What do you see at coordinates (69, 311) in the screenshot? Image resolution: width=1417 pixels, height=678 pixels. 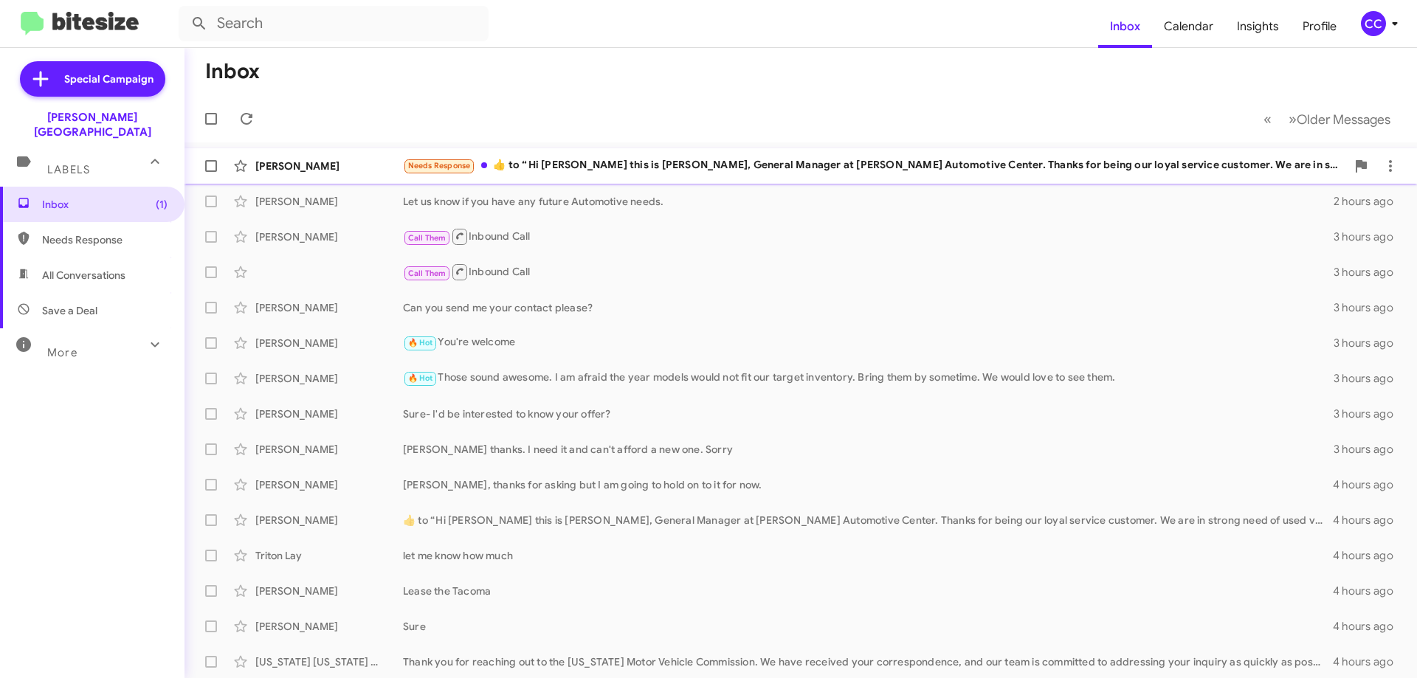 I see `span: Save a Deal` at bounding box center [69, 311].